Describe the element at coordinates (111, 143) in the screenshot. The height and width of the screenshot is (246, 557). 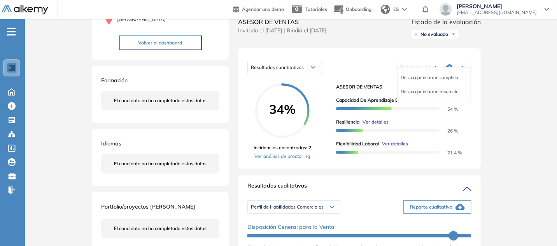
I see `span: Idiomas` at that location.